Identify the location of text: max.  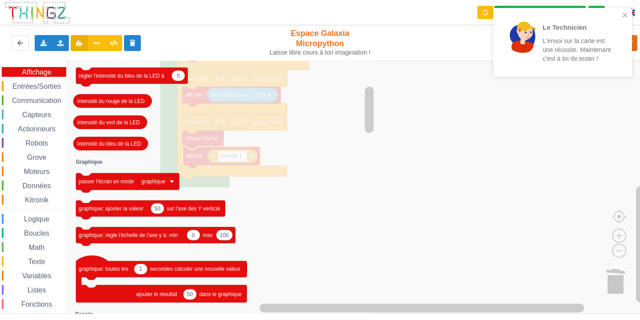
(207, 235).